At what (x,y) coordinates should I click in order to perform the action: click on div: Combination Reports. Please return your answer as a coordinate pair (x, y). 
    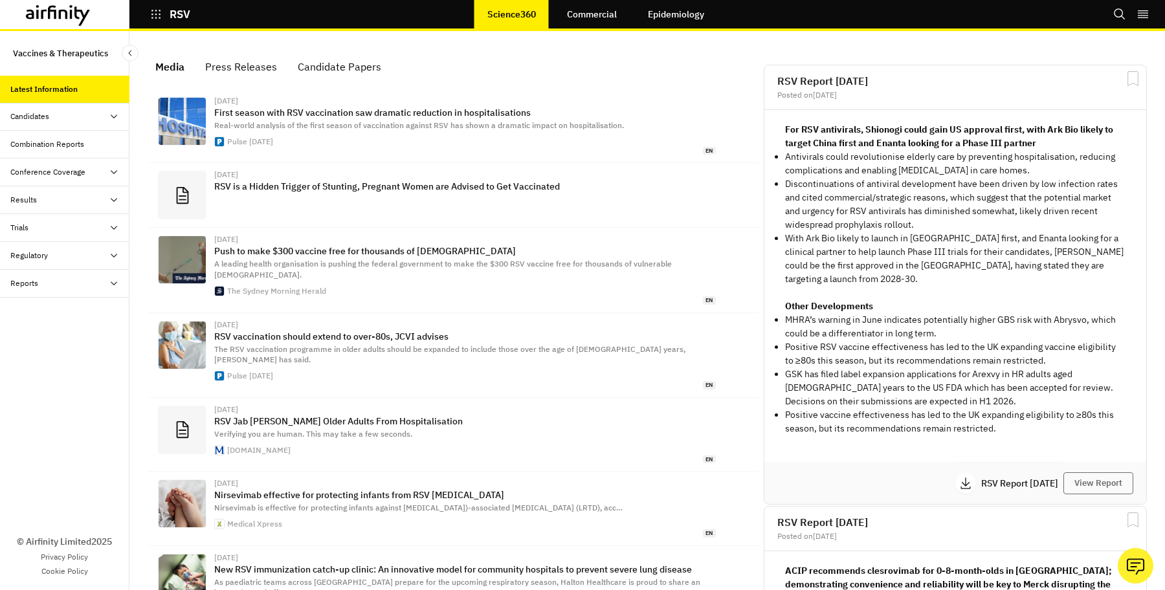
    Looking at the image, I should click on (47, 144).